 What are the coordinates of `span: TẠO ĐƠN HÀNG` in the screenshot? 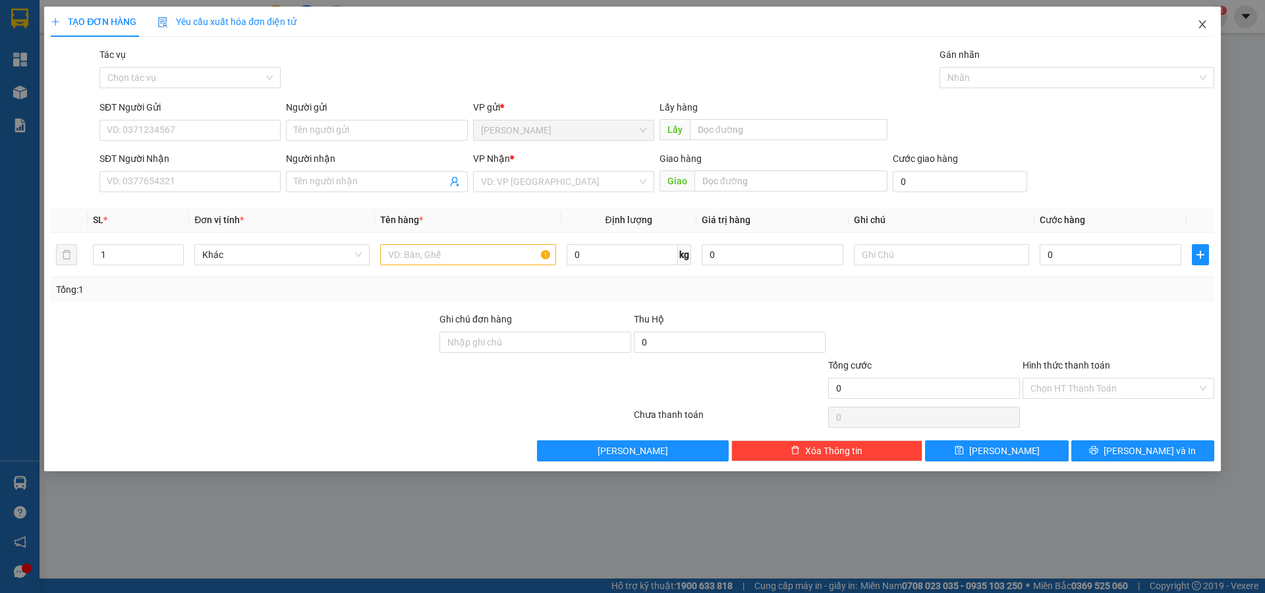 It's located at (94, 22).